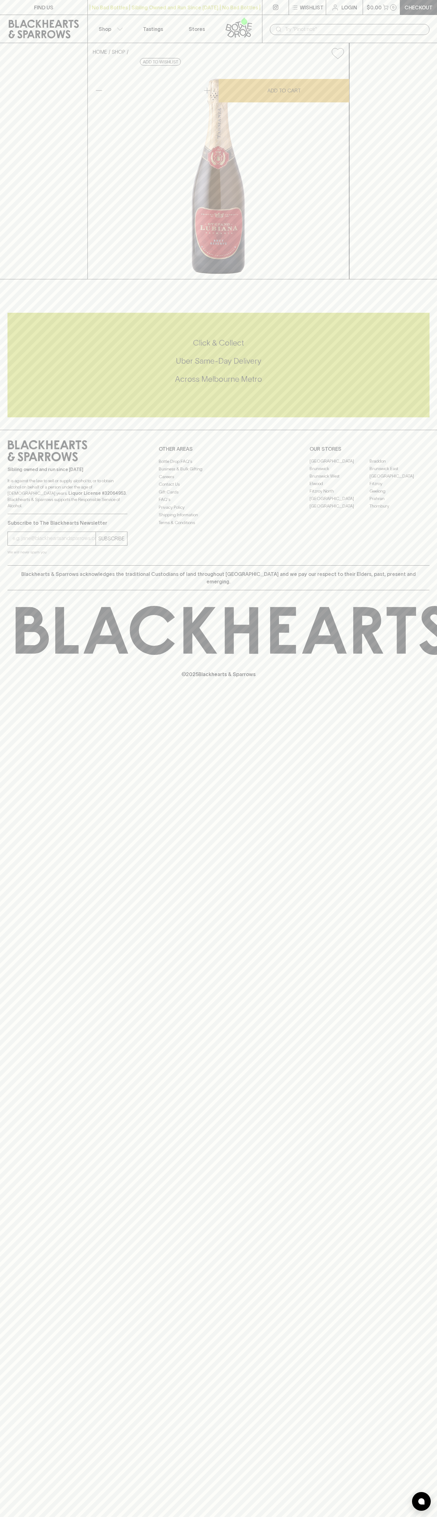 The image size is (437, 1517). I want to click on button: ADD TO CART, so click(284, 90).